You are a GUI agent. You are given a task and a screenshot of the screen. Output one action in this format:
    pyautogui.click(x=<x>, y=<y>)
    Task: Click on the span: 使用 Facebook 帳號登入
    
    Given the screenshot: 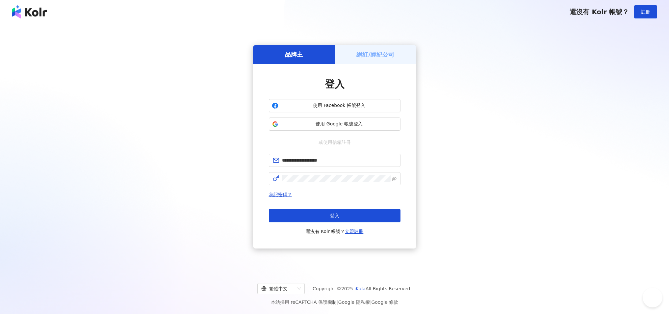 What is the action you would take?
    pyautogui.click(x=339, y=106)
    